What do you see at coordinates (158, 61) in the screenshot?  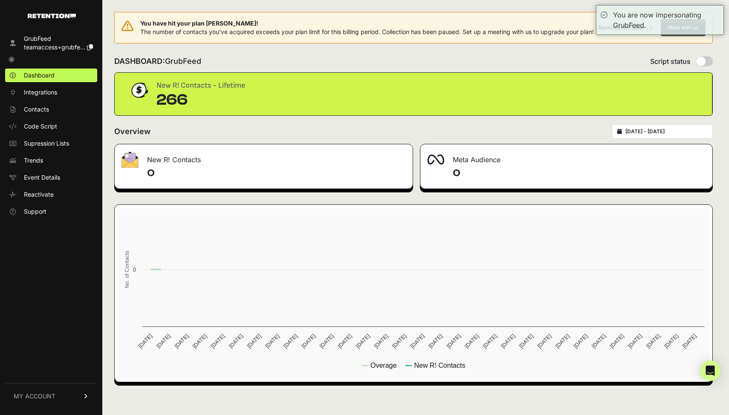 I see `h2: DASHBOARD:` at bounding box center [158, 61].